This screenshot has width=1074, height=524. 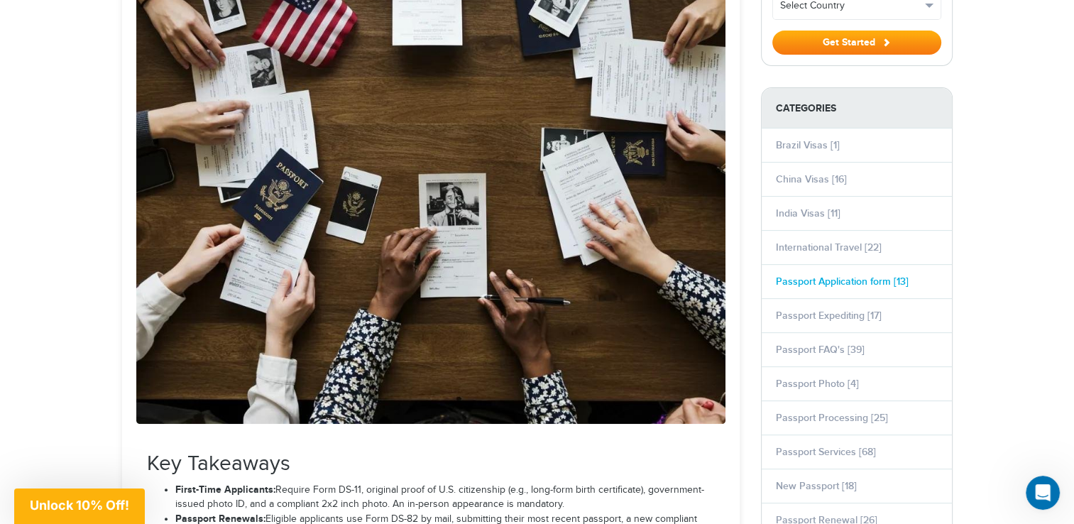 I want to click on div: Unlock 10% Off!, so click(x=80, y=506).